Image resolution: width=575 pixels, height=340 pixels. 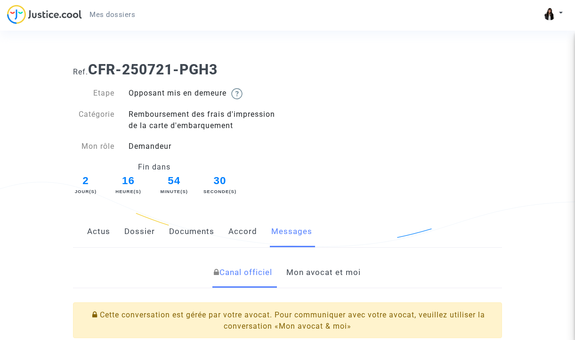 I want to click on div: Etape, so click(x=94, y=93).